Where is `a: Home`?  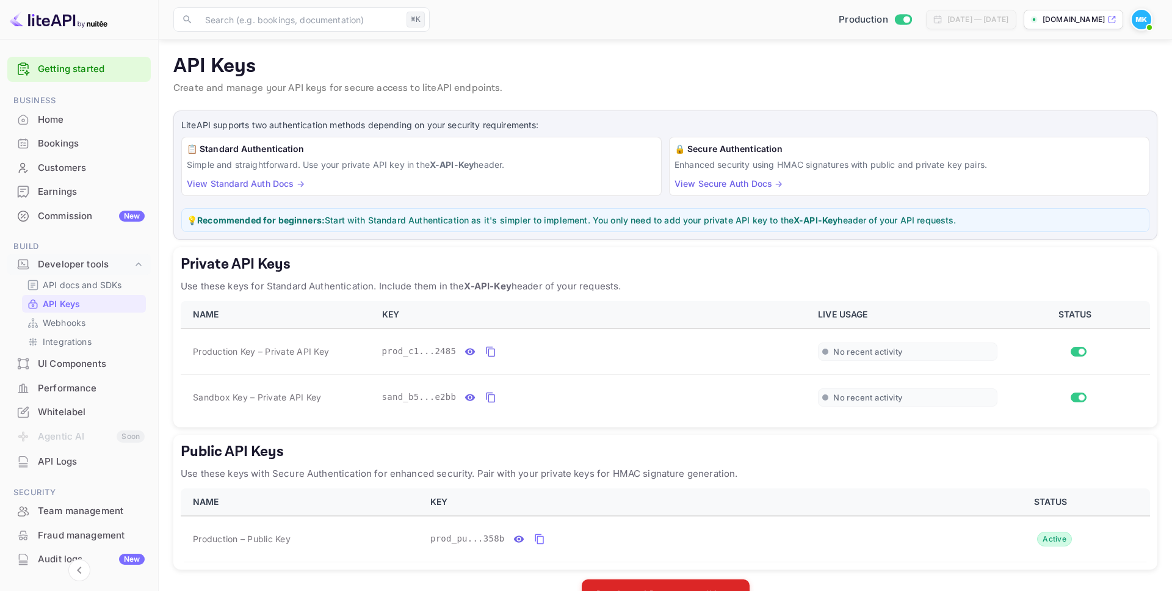 a: Home is located at coordinates (79, 119).